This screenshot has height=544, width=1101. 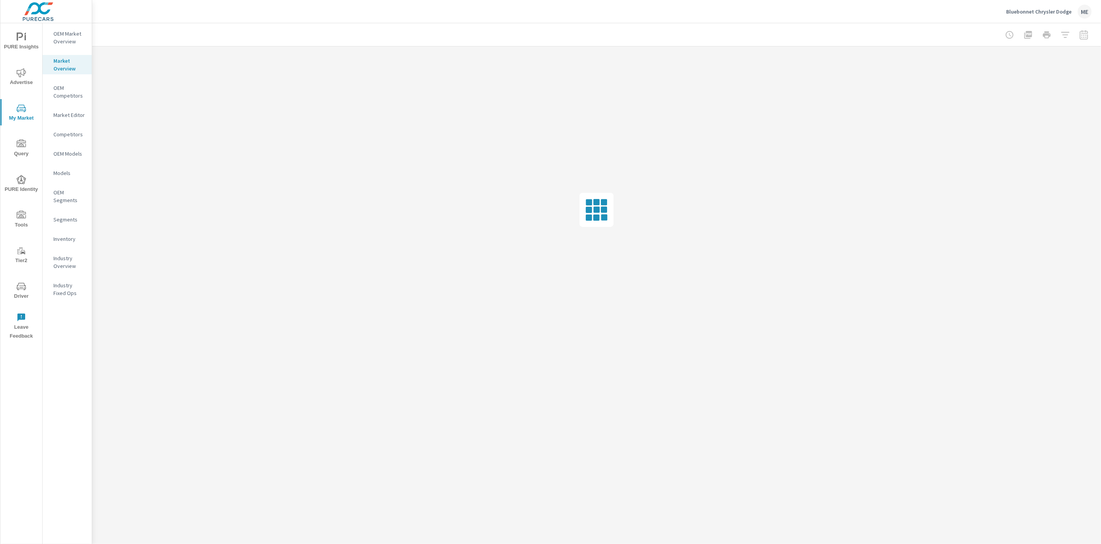 What do you see at coordinates (69, 115) in the screenshot?
I see `p: Market Editor` at bounding box center [69, 115].